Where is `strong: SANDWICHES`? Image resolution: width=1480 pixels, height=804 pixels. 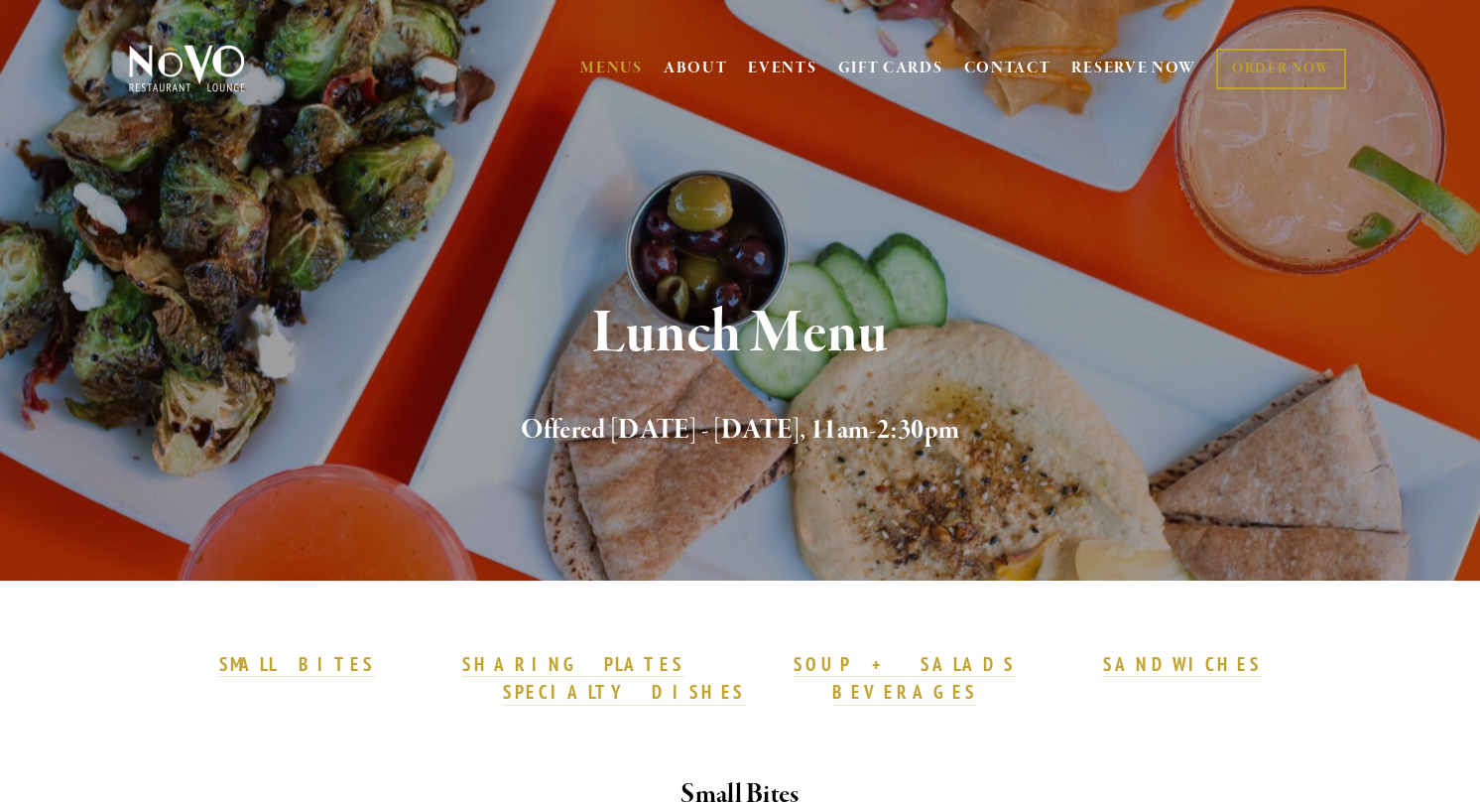
strong: SANDWICHES is located at coordinates (1183, 664).